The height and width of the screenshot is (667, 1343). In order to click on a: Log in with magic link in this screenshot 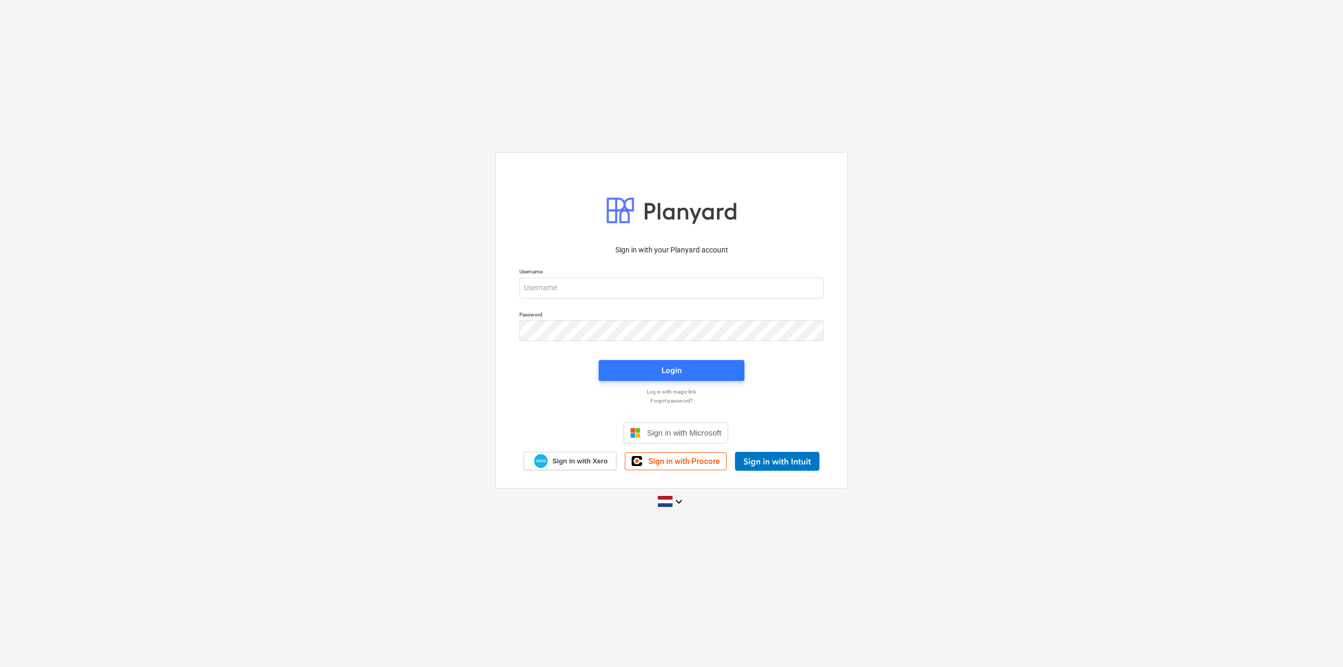, I will do `click(671, 391)`.